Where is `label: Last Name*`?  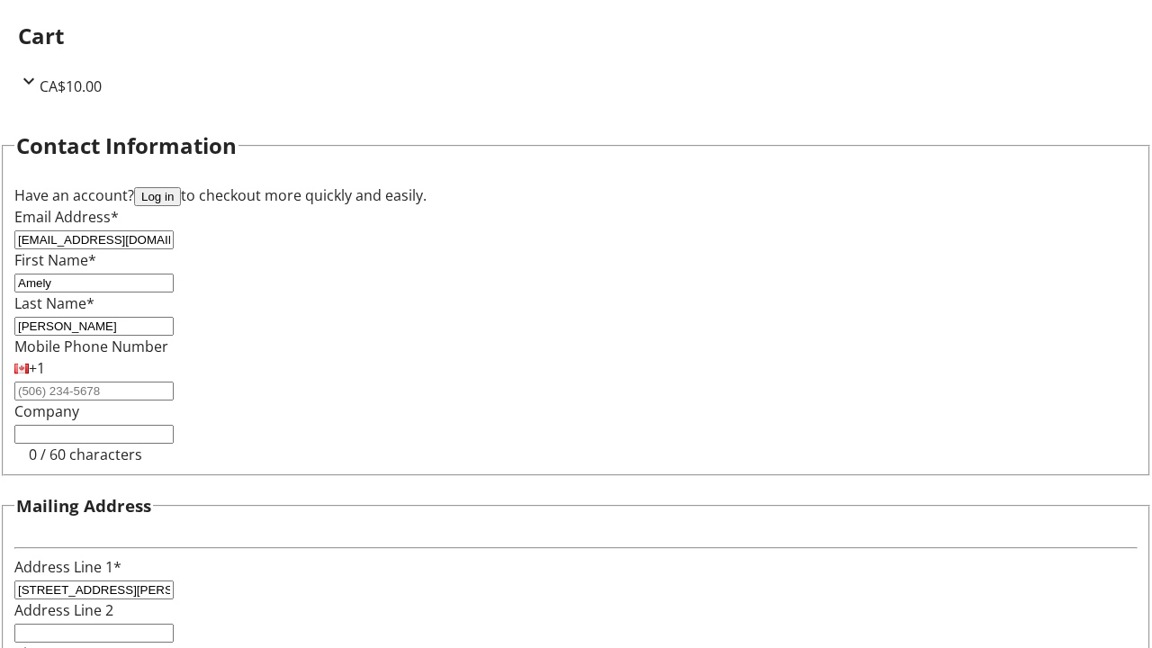
label: Last Name* is located at coordinates (54, 303).